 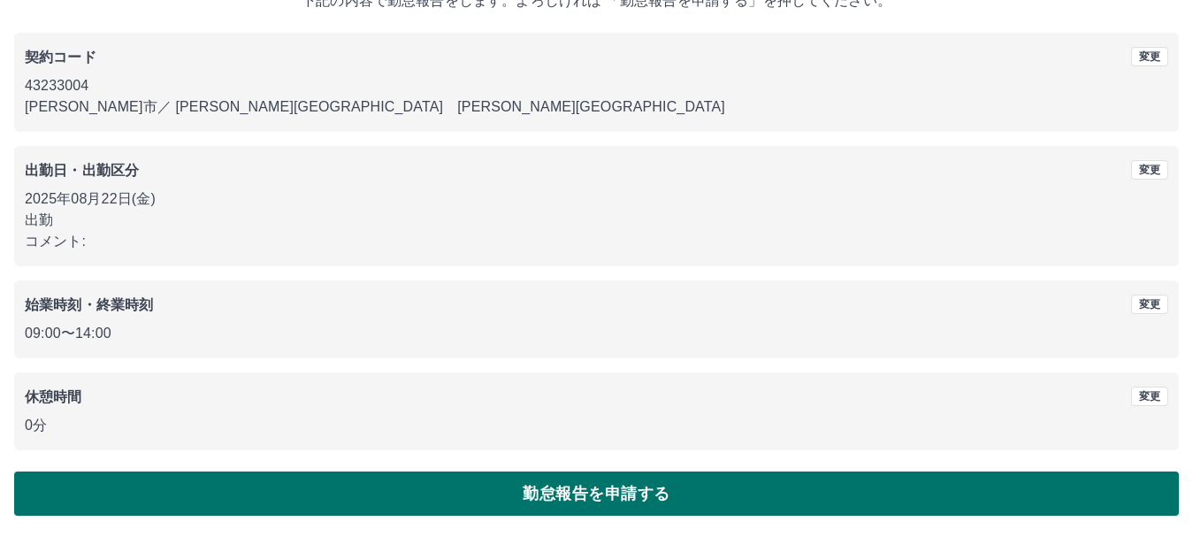 What do you see at coordinates (596, 86) in the screenshot?
I see `p: 43233004` at bounding box center [596, 86].